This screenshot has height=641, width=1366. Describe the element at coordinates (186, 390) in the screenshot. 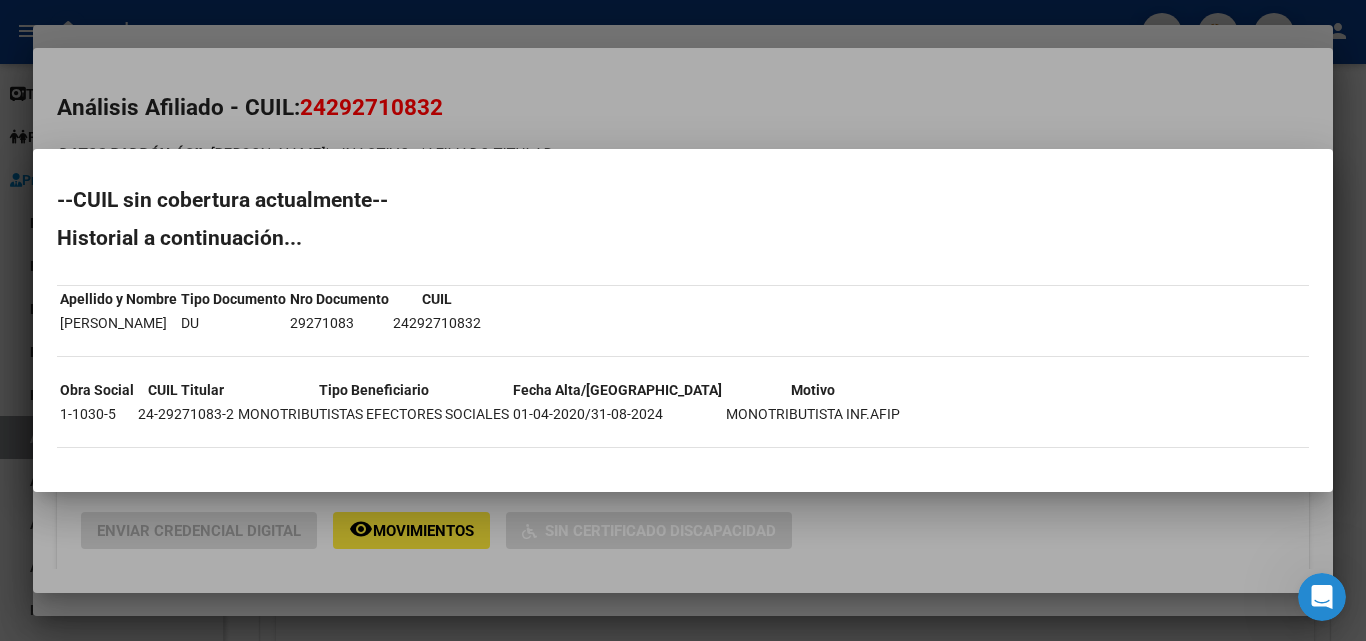

I see `th: CUIL Titular` at that location.